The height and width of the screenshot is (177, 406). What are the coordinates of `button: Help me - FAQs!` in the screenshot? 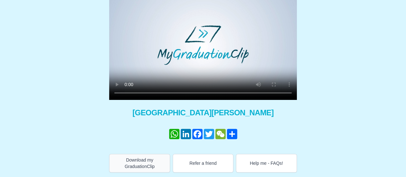 It's located at (266, 163).